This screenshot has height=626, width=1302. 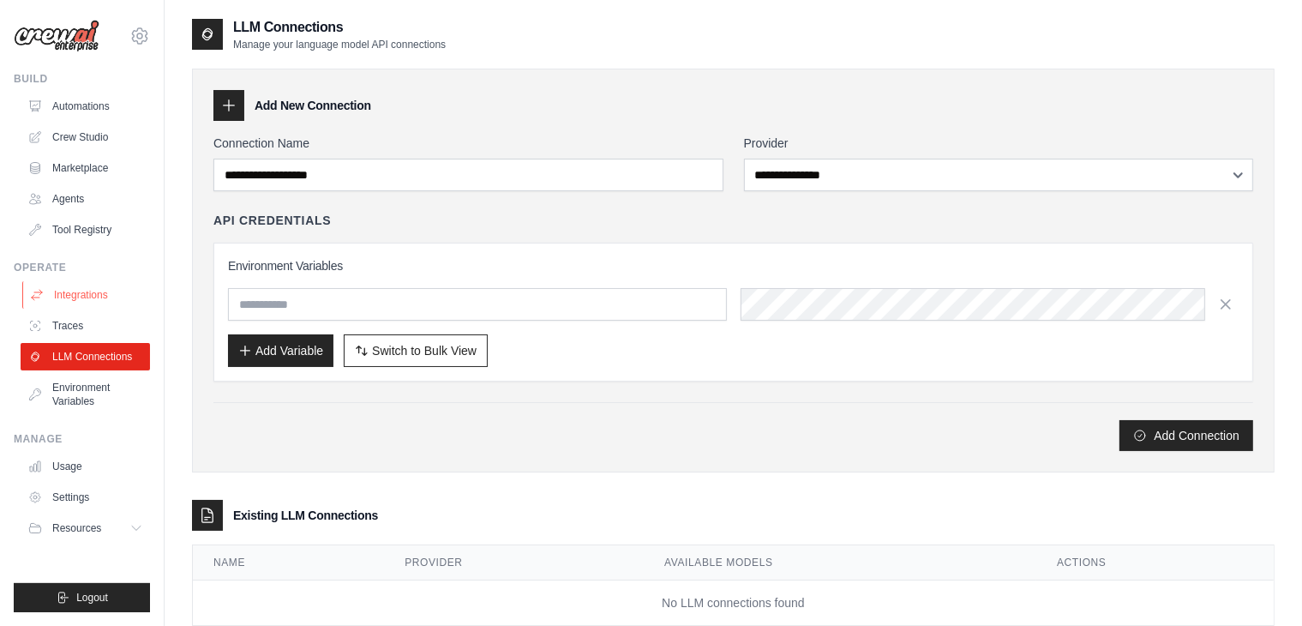 I want to click on a: Marketplace, so click(x=85, y=168).